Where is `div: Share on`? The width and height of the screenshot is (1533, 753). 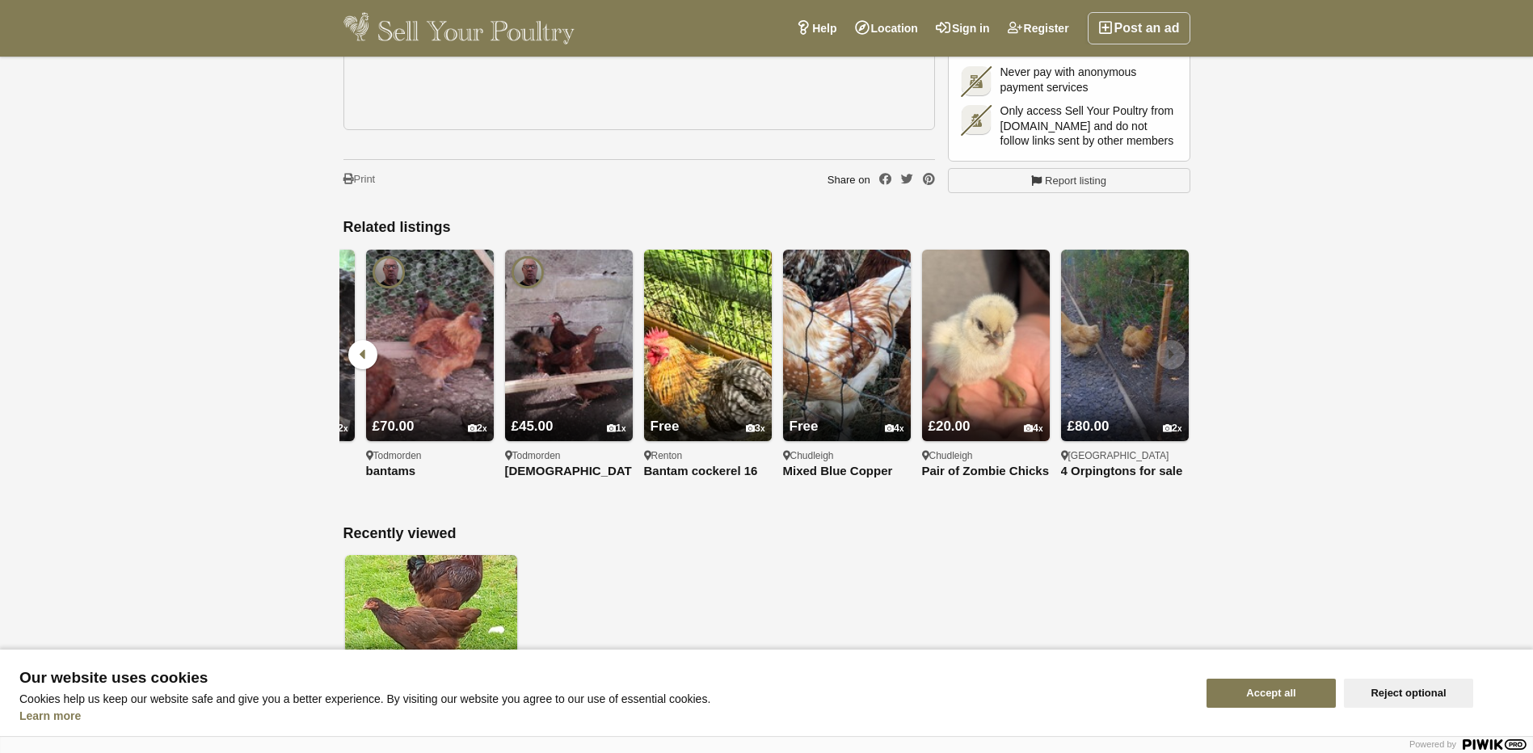
div: Share on is located at coordinates (881, 179).